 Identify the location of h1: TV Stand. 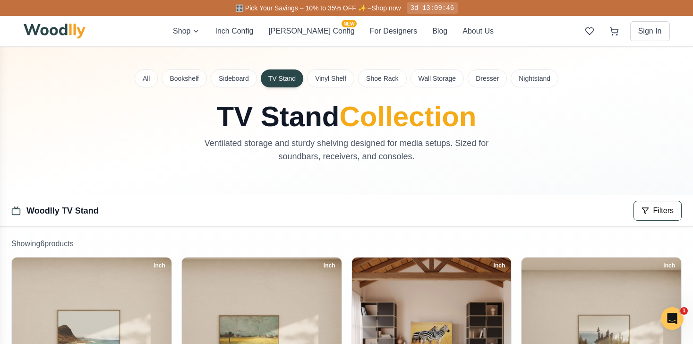
(347, 117).